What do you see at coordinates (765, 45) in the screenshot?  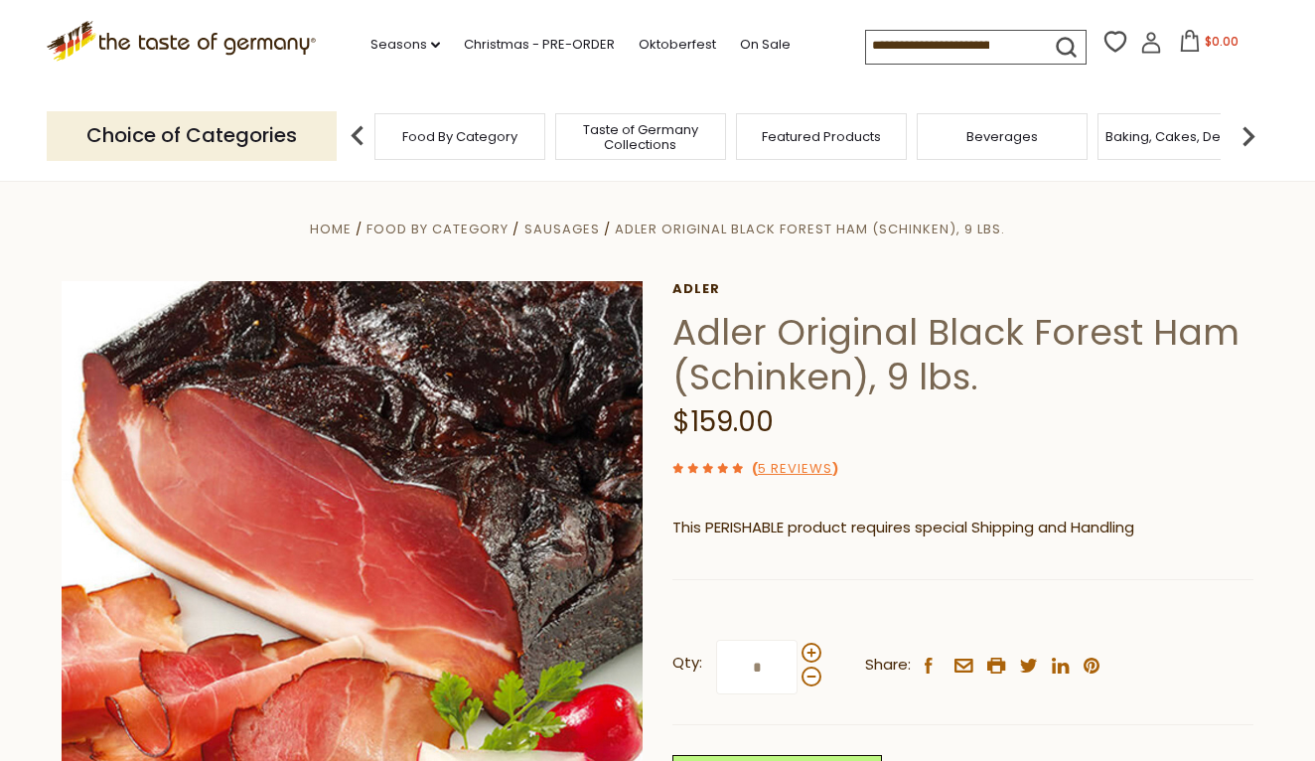 I see `a: On Sale` at bounding box center [765, 45].